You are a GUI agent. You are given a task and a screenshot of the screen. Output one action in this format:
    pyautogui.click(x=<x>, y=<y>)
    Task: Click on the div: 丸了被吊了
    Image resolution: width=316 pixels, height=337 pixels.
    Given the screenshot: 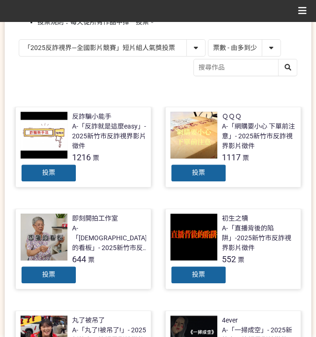 What is the action you would take?
    pyautogui.click(x=88, y=320)
    